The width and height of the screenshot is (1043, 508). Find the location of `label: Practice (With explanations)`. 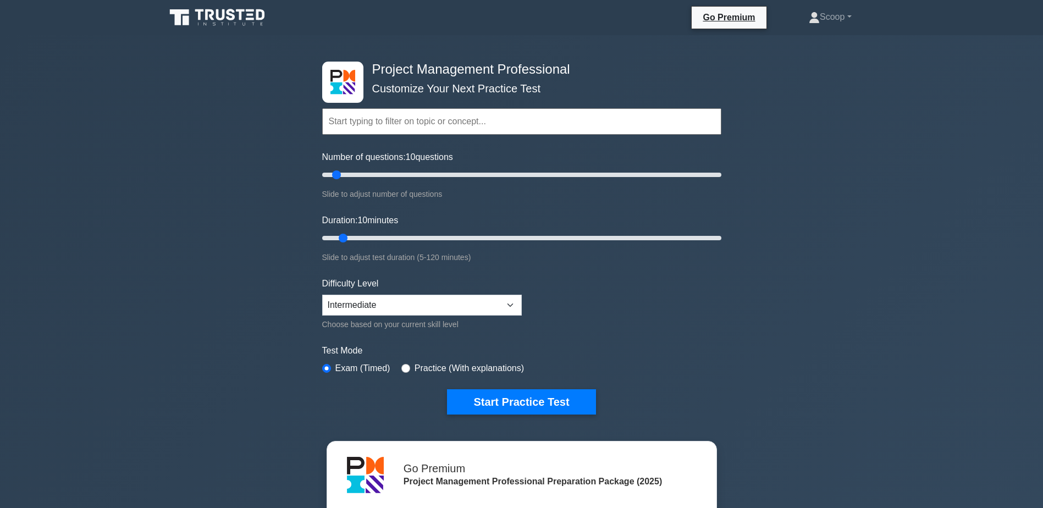

label: Practice (With explanations) is located at coordinates (469, 368).